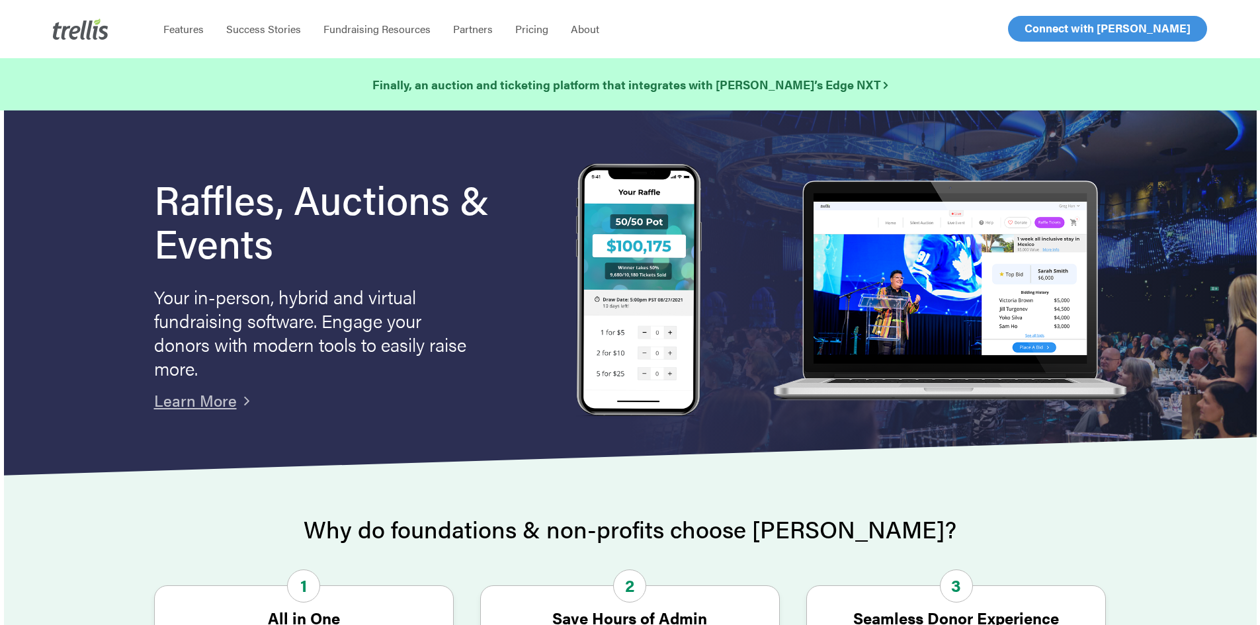  What do you see at coordinates (585, 28) in the screenshot?
I see `span: About` at bounding box center [585, 28].